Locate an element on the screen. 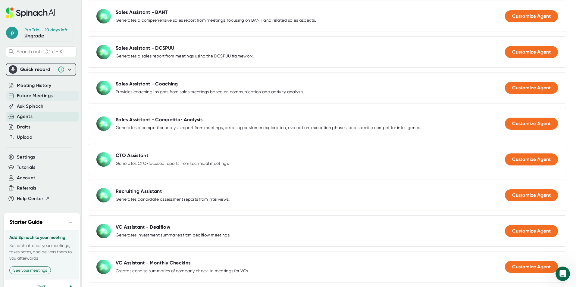 The image size is (576, 287). img: Sales Assistant - Coaching is located at coordinates (104, 88).